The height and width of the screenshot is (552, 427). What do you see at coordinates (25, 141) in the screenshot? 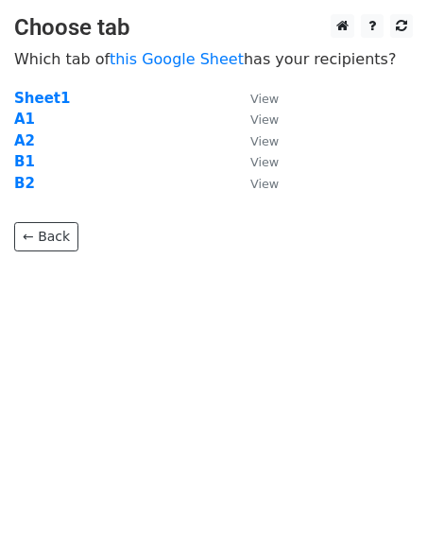
I see `a: A2` at bounding box center [25, 141].